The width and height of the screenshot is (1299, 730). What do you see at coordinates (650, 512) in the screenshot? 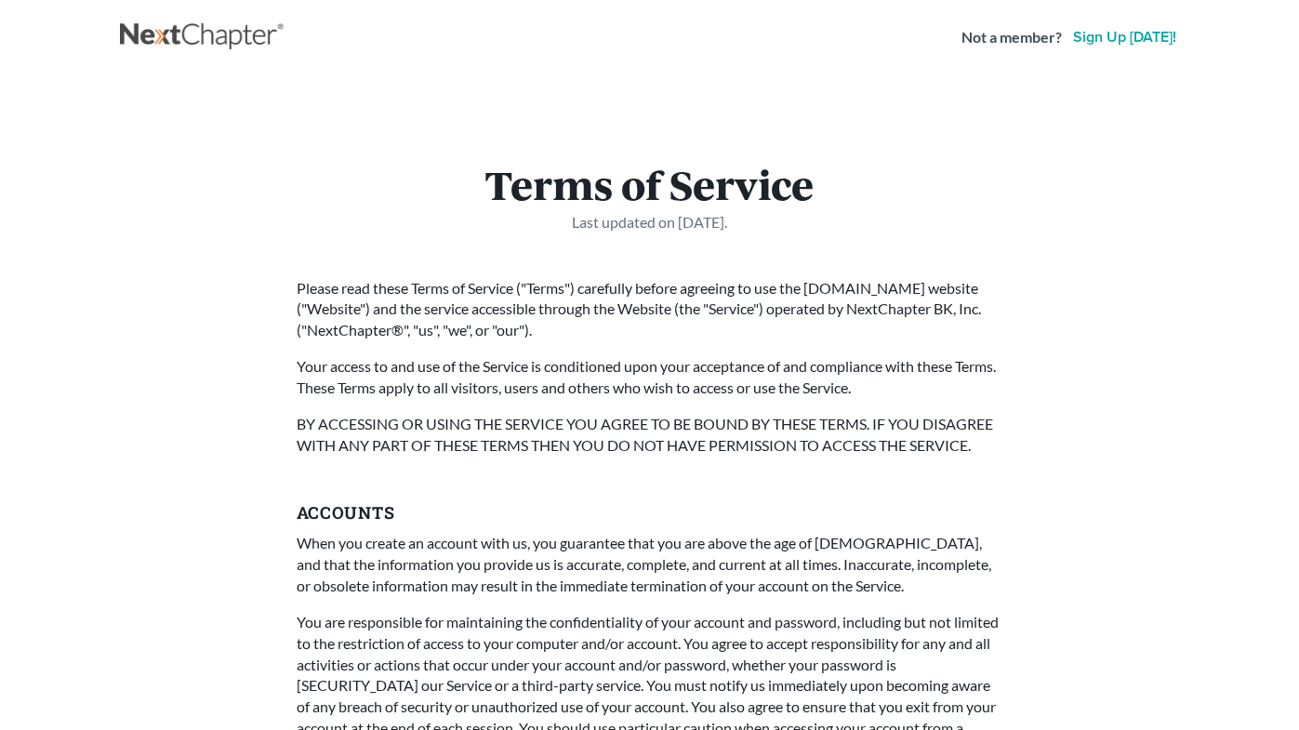
I see `h5: Accounts` at bounding box center [650, 512].